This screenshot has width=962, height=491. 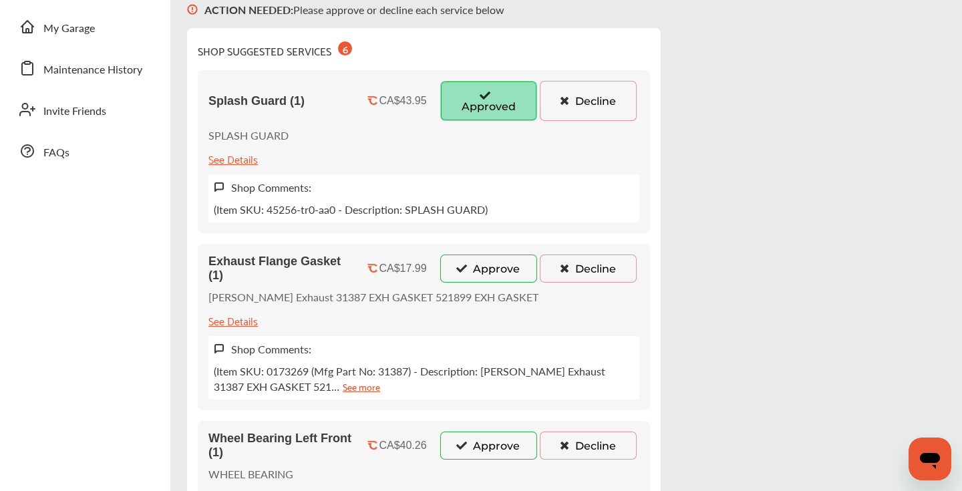 I want to click on div: 6, so click(x=345, y=48).